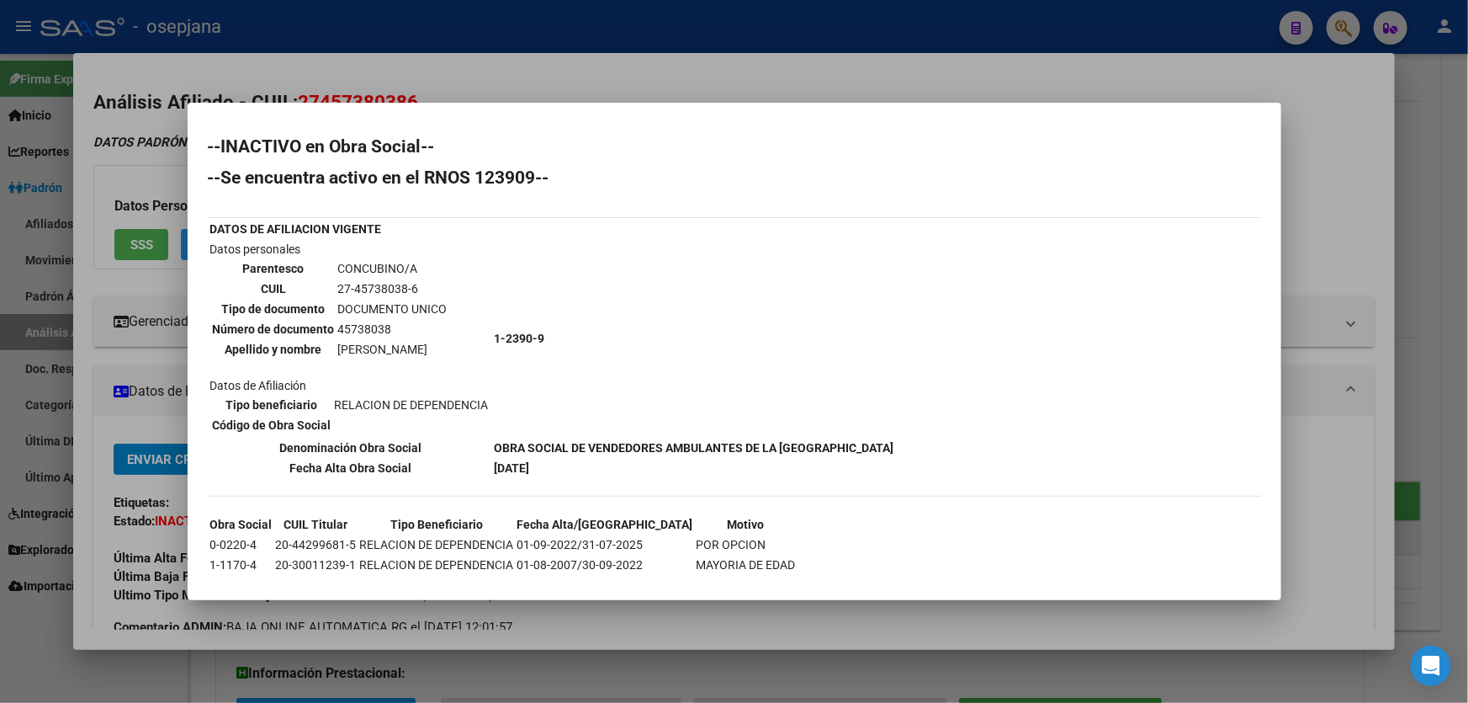 Image resolution: width=1468 pixels, height=703 pixels. I want to click on td: 01-08-2007/30-09-2022, so click(605, 565).